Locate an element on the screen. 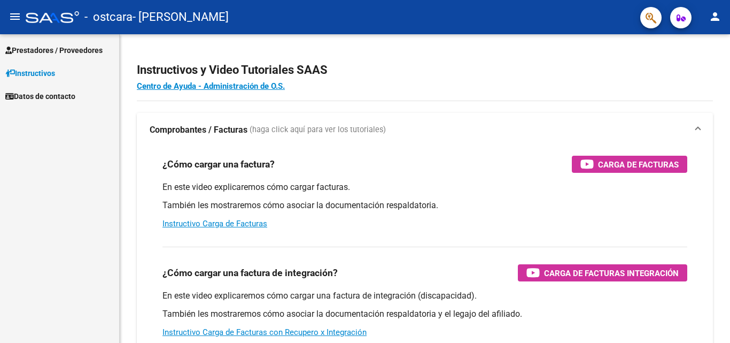 This screenshot has height=343, width=730. p: También les mostraremos cómo asociar la documentación respaldatoria y el legajo del afiliado. is located at coordinates (425, 314).